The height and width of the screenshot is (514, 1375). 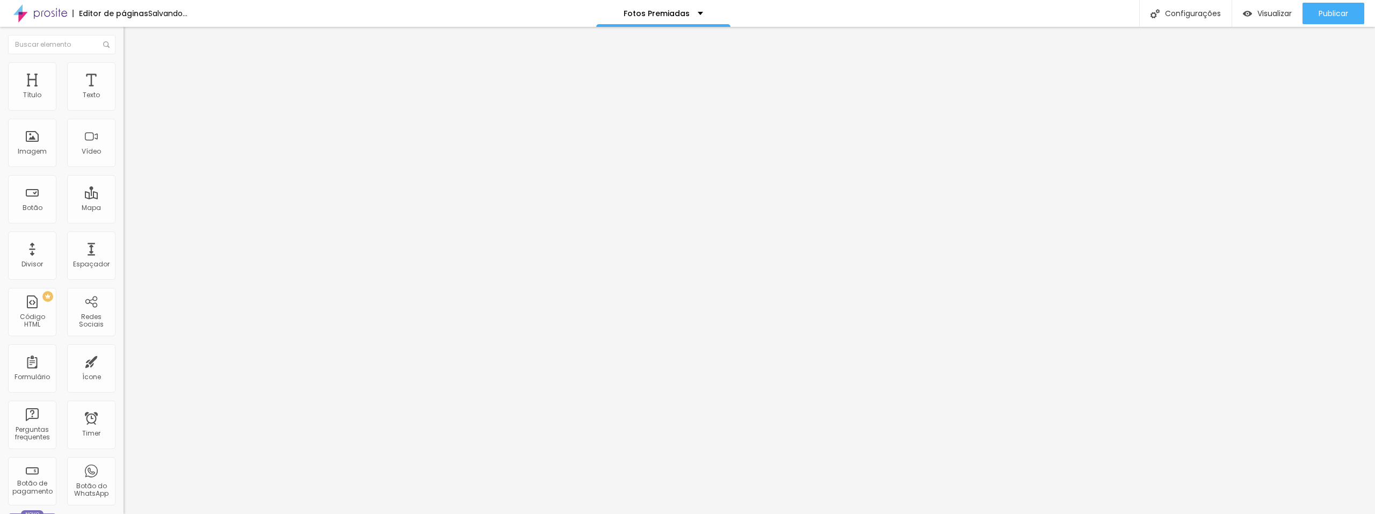 What do you see at coordinates (656, 13) in the screenshot?
I see `p: Fotos Premiadas` at bounding box center [656, 13].